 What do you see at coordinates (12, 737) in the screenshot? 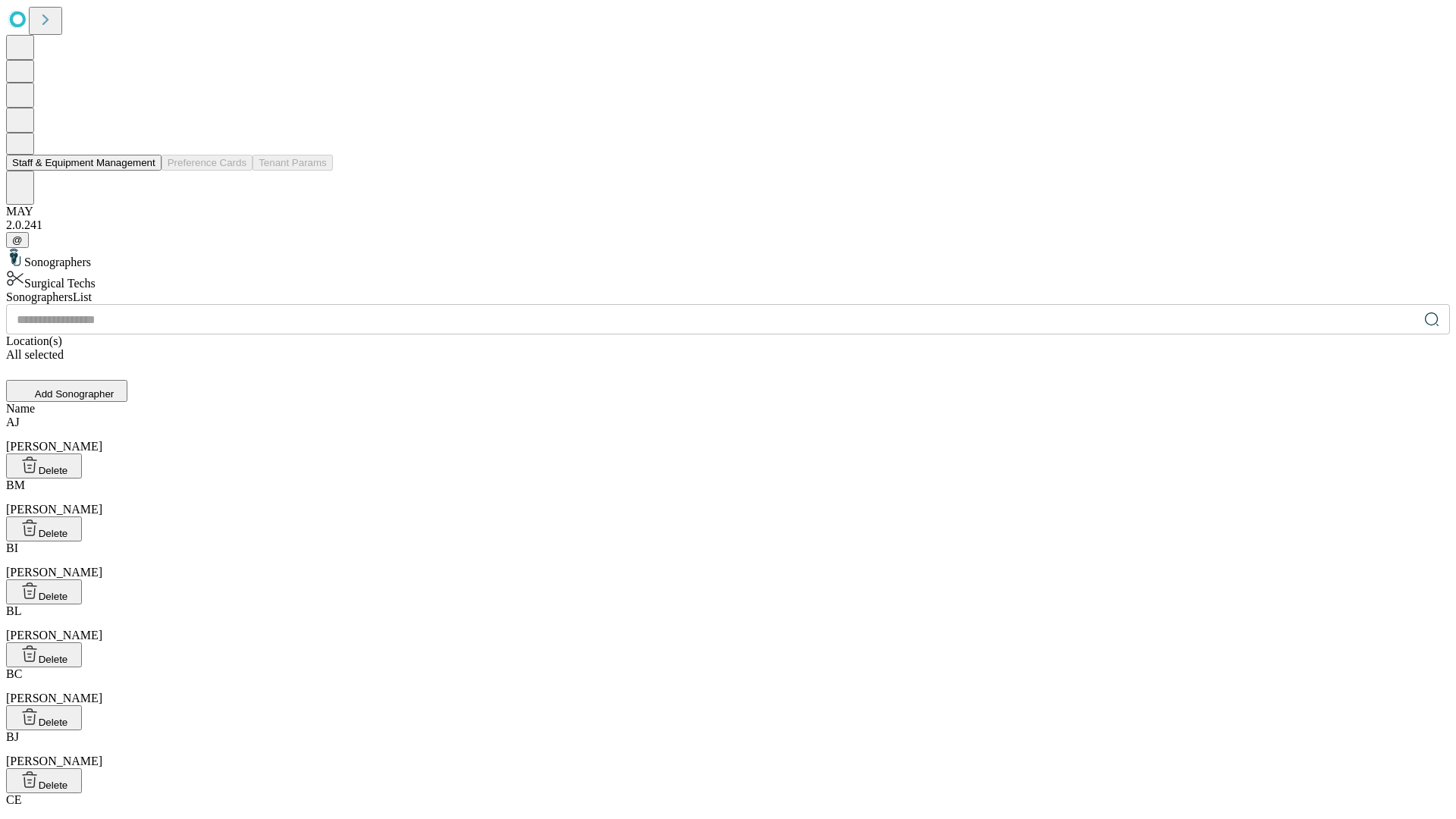
I see `span: BJ` at bounding box center [12, 737].